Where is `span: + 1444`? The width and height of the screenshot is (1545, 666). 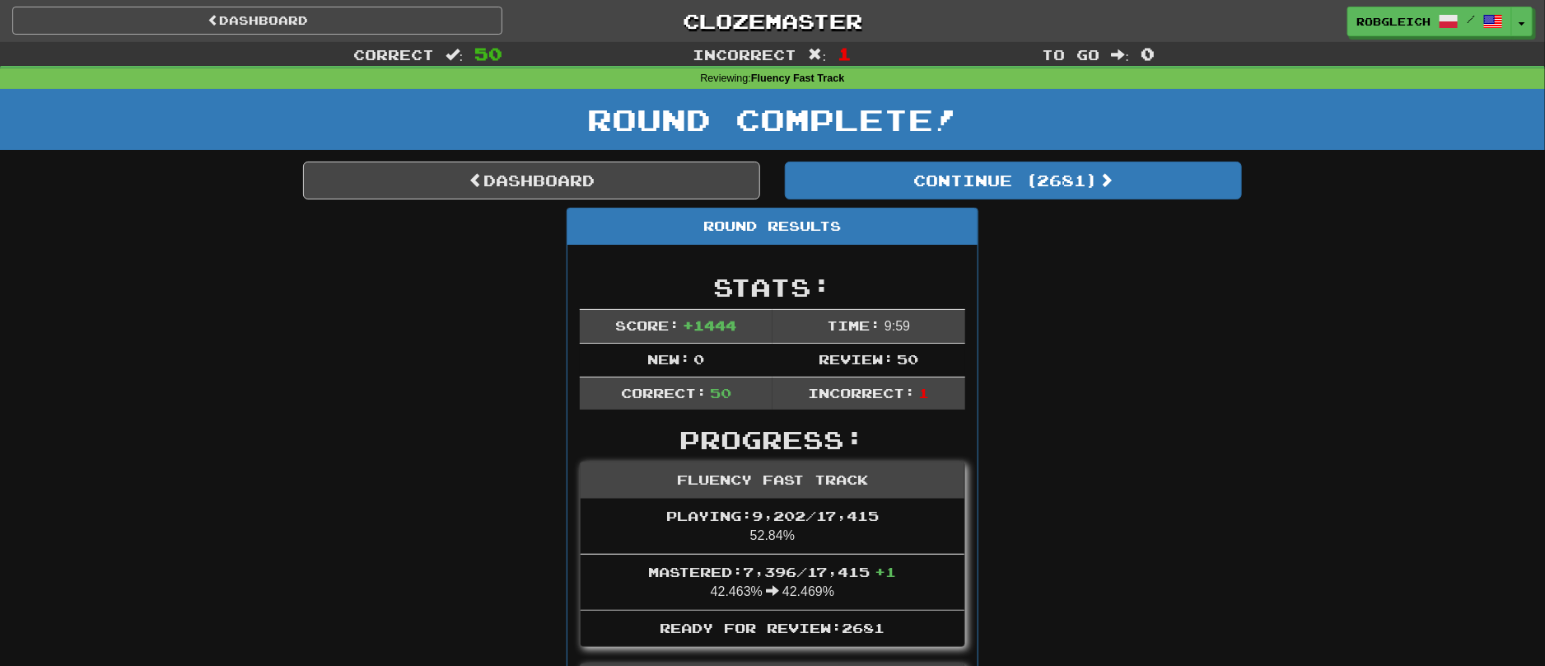
span: + 1444 is located at coordinates (710, 325).